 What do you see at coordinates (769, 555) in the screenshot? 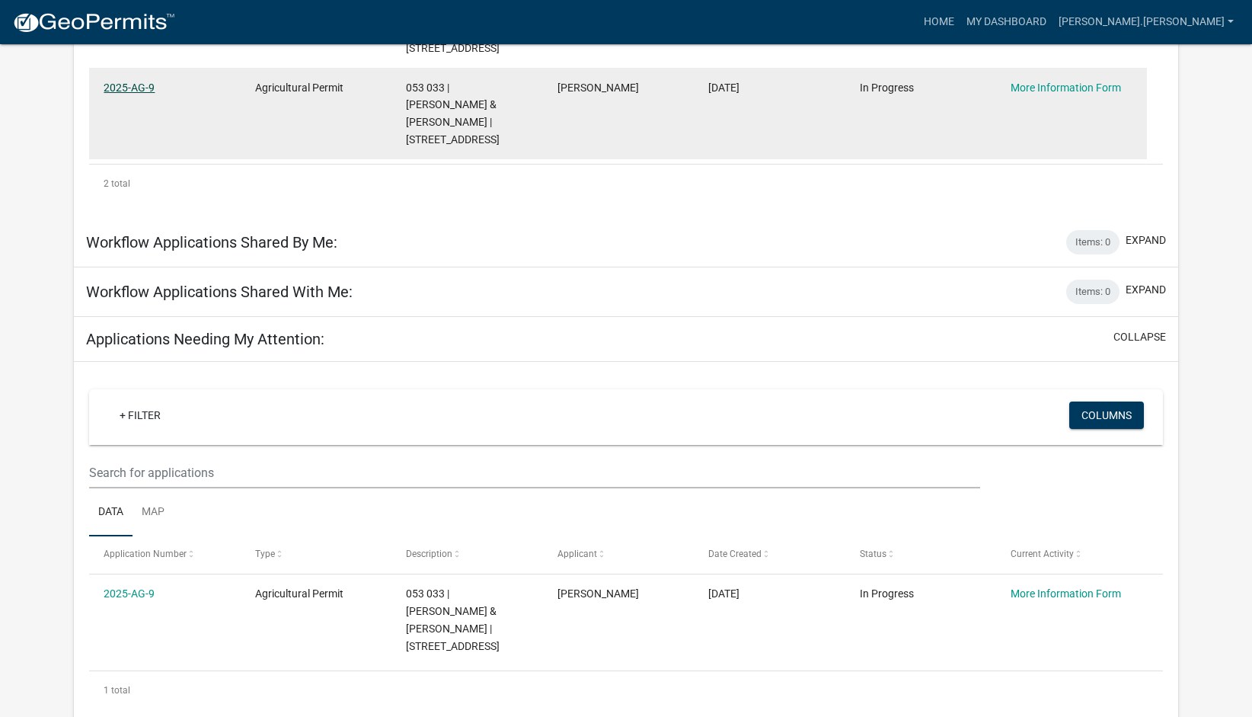
I see `datatable-header-cell: Date Created` at bounding box center [769, 555].